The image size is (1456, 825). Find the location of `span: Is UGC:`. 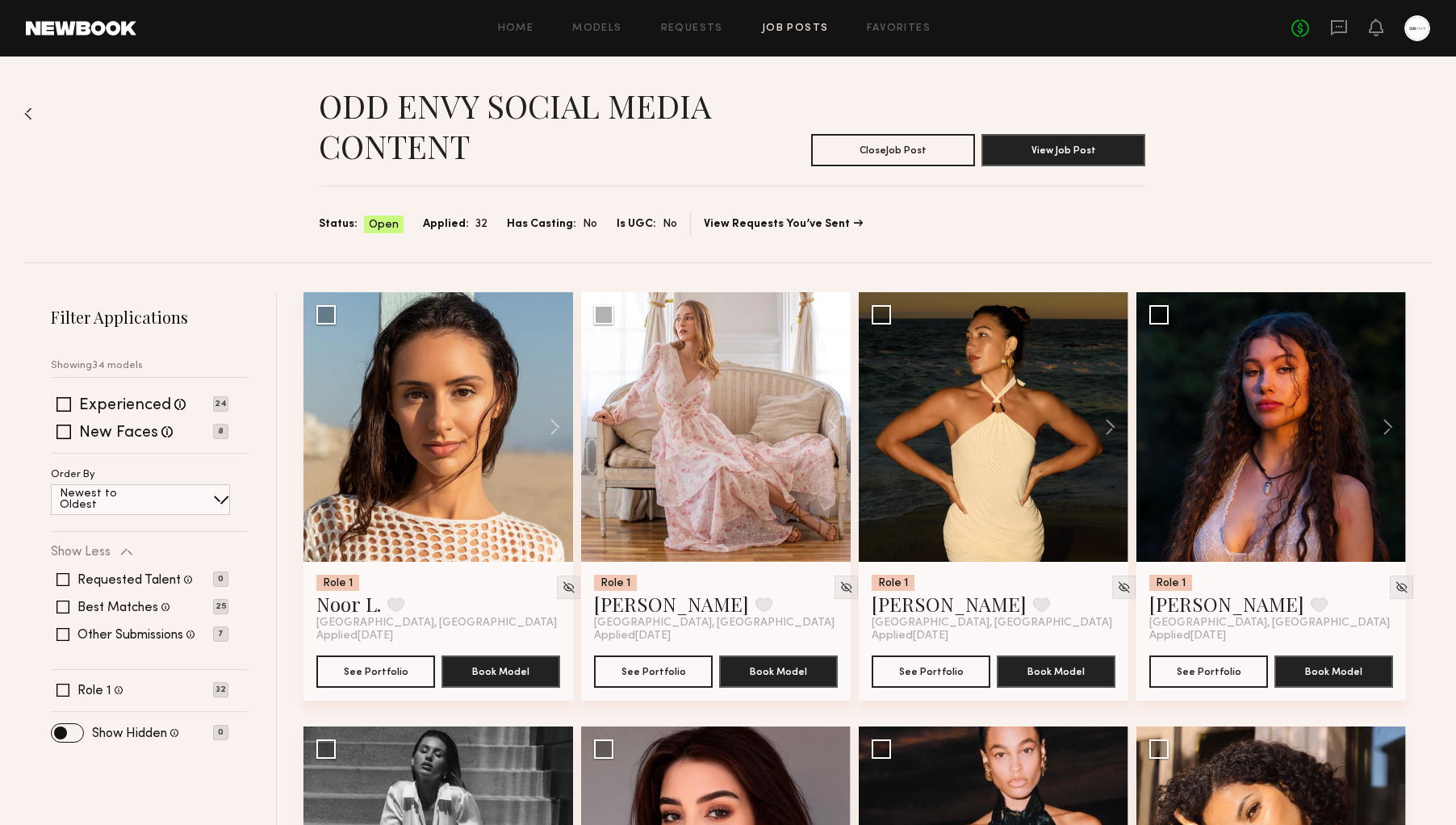

span: Is UGC: is located at coordinates (637, 224).